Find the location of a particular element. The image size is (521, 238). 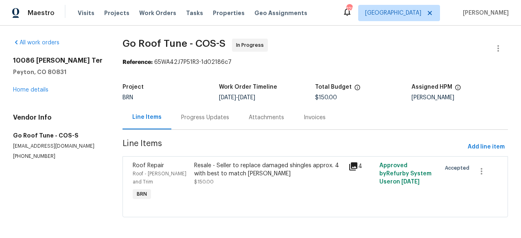

div: Attachments is located at coordinates (266, 118).